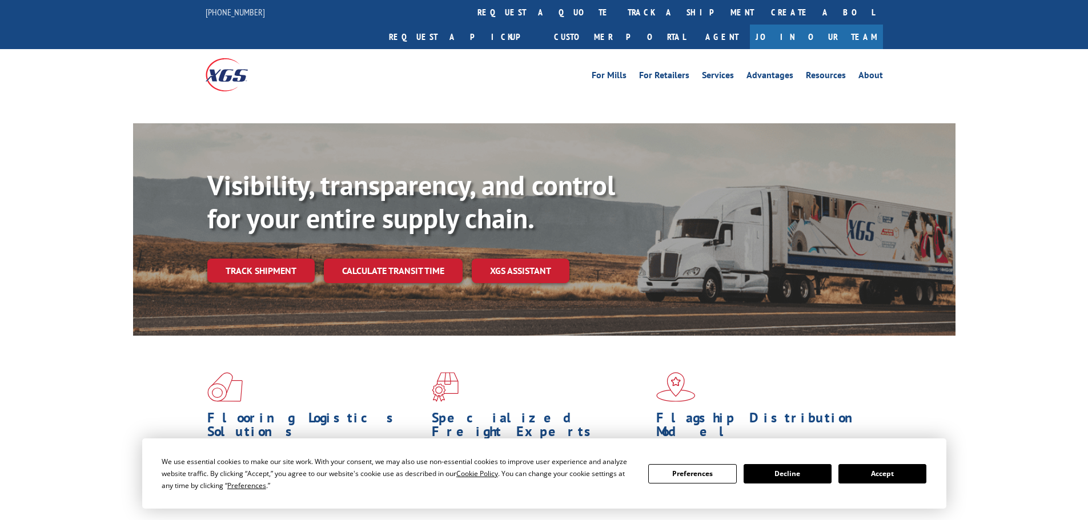 This screenshot has height=520, width=1088. Describe the element at coordinates (411, 202) in the screenshot. I see `b: Visibility, transparency, and control for your entire supply chain.` at that location.